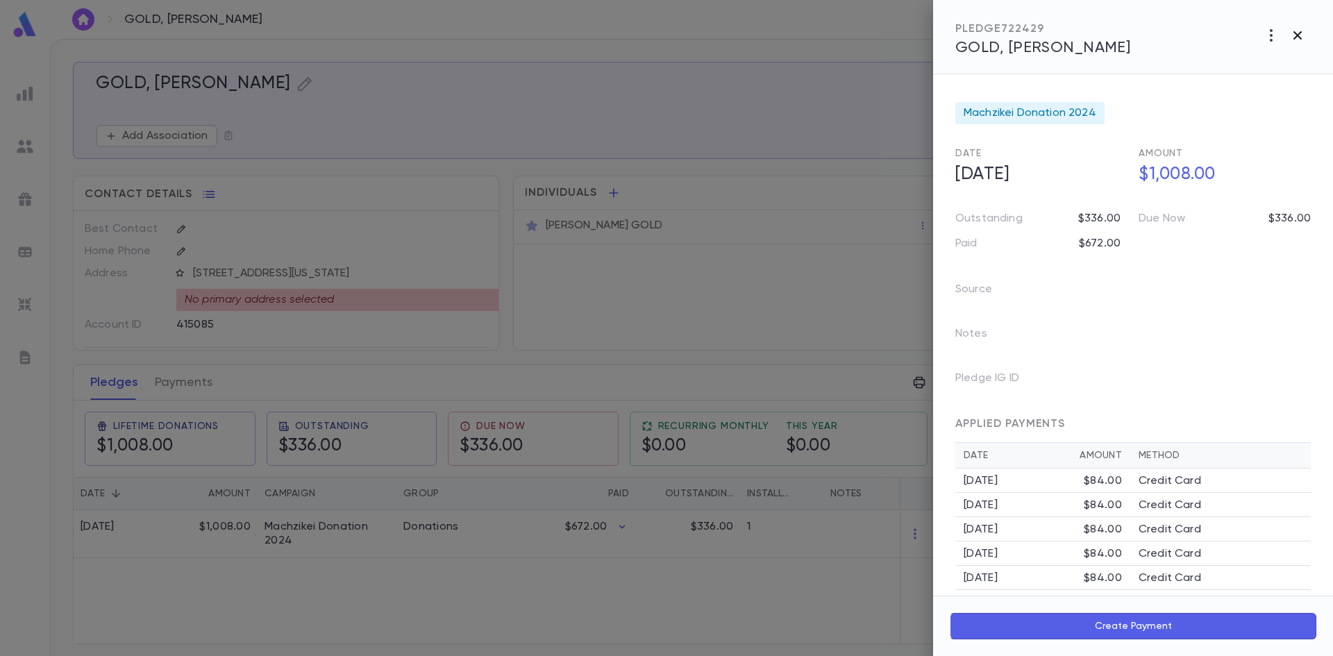 This screenshot has height=656, width=1333. I want to click on span: Date, so click(968, 153).